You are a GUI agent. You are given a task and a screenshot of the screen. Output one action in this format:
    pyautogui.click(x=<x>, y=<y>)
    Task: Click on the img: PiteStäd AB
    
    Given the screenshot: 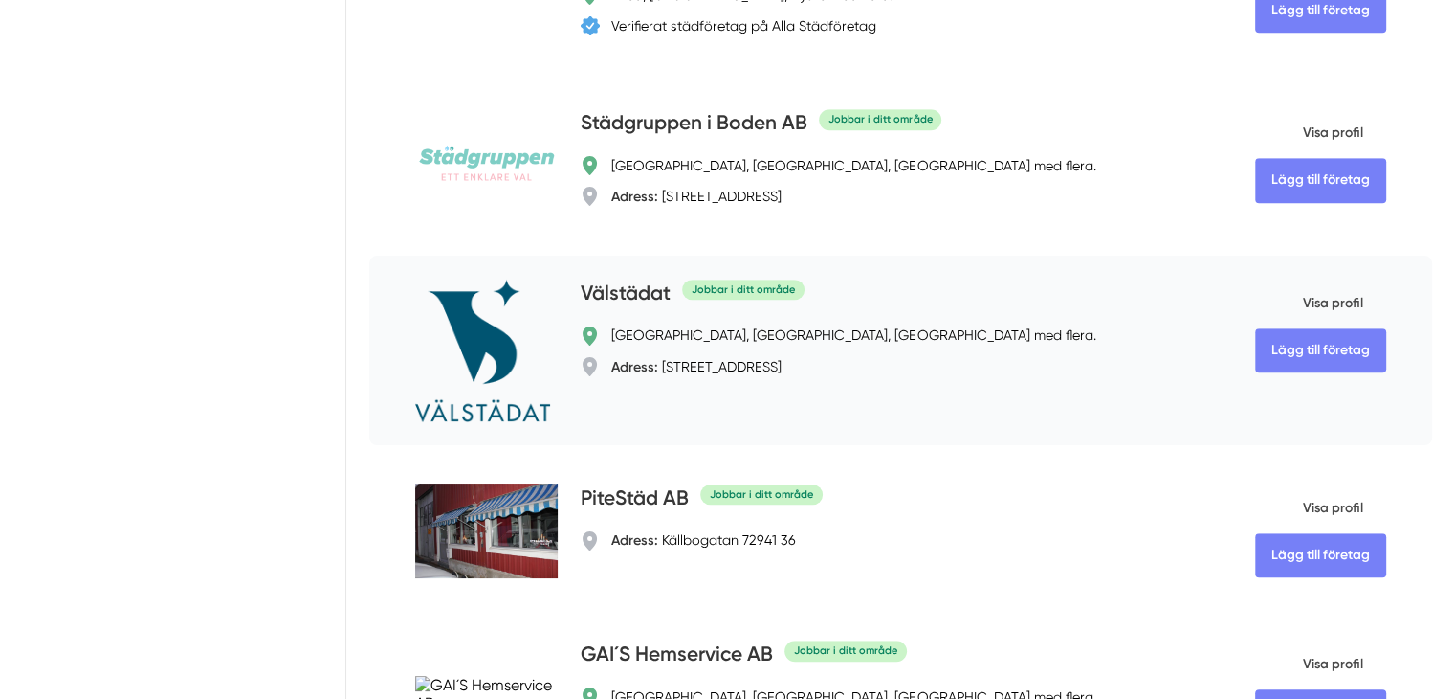 What is the action you would take?
    pyautogui.click(x=486, y=530)
    